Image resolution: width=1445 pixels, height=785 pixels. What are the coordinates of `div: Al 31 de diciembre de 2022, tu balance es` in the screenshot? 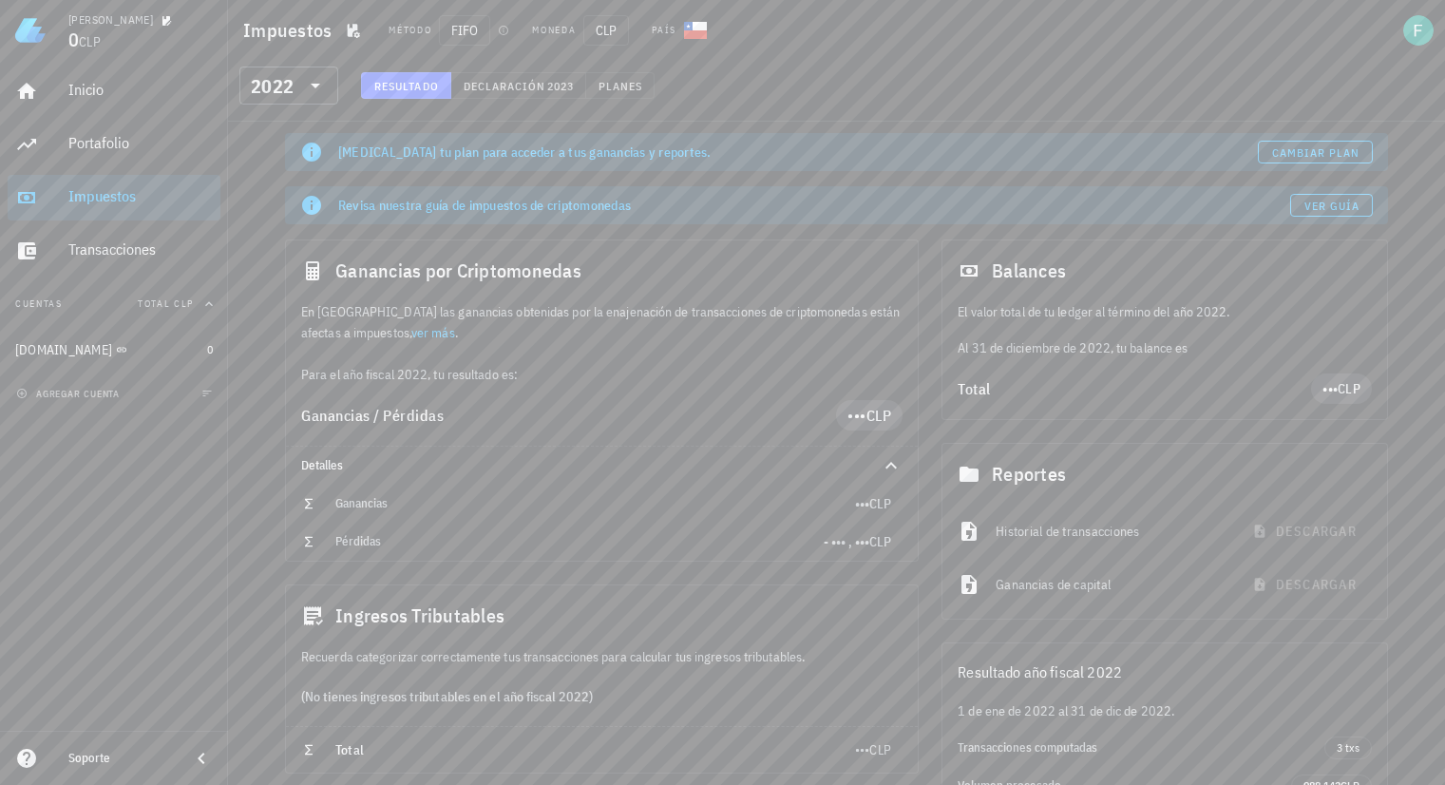 It's located at (1165, 330).